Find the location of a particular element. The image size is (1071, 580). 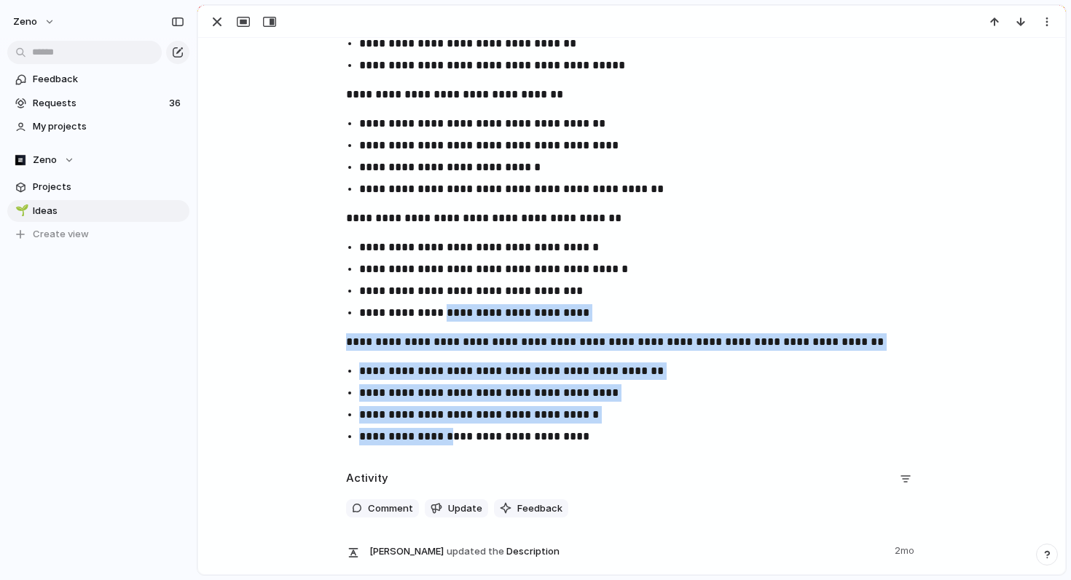

span: Ideas is located at coordinates (109, 211).